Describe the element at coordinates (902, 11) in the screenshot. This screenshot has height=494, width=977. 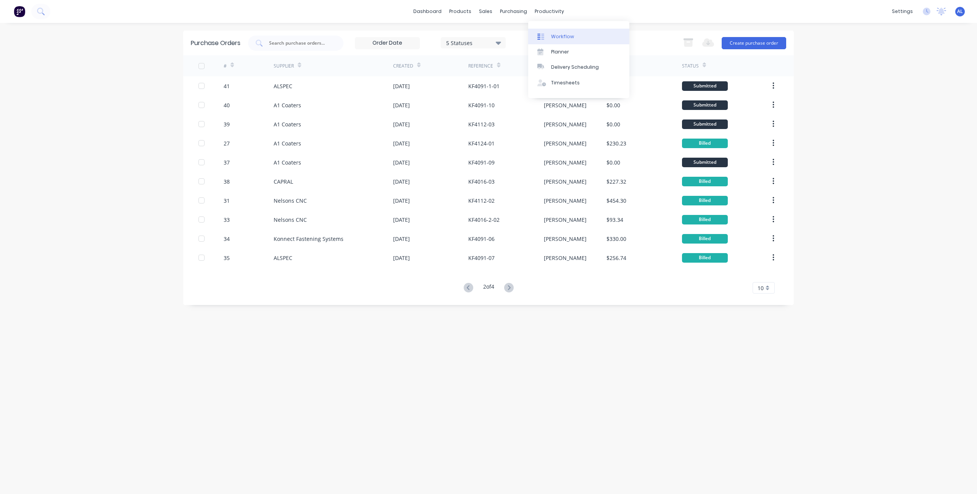
I see `div: settings` at that location.